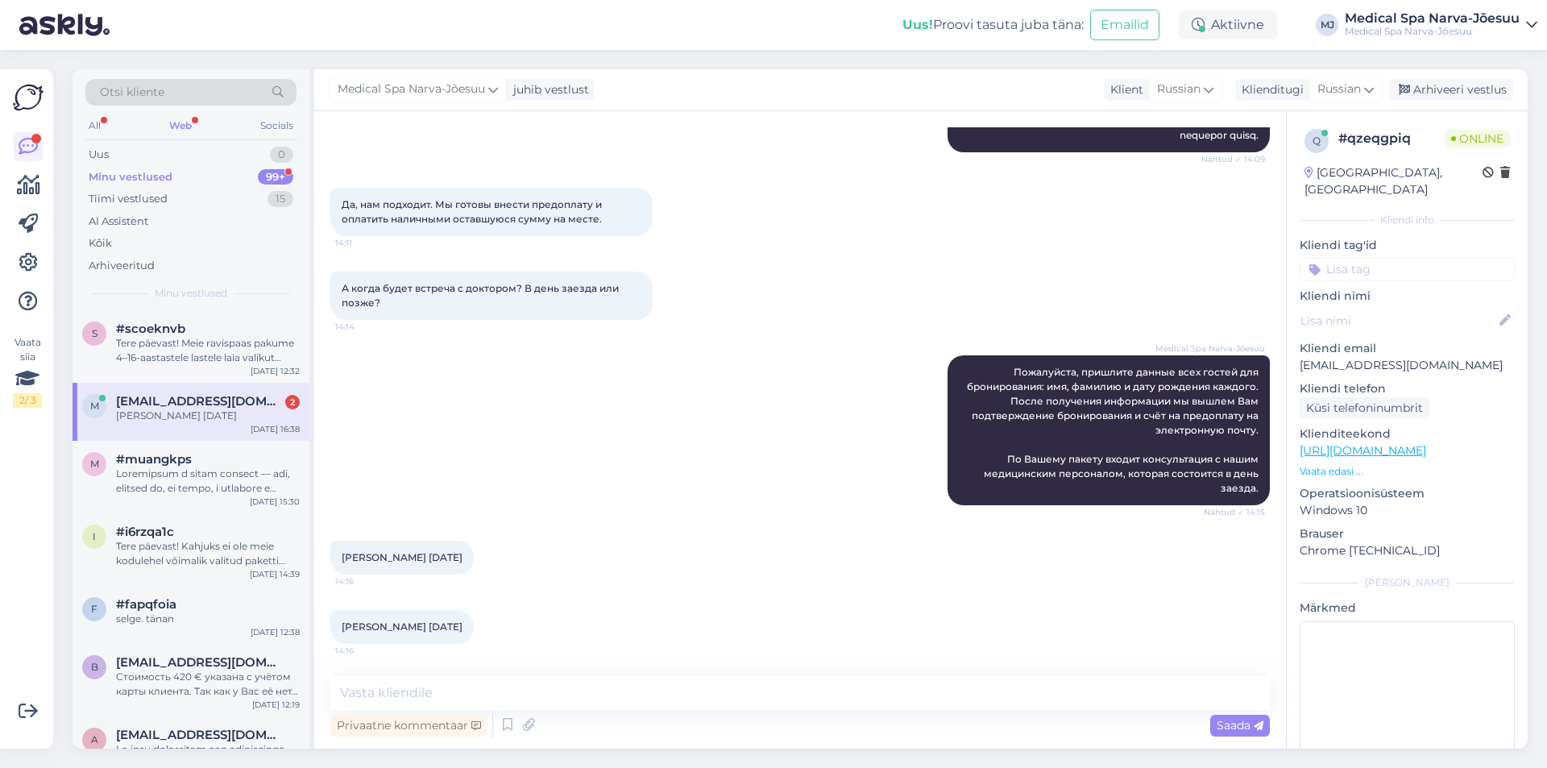 The height and width of the screenshot is (768, 1547). What do you see at coordinates (151, 329) in the screenshot?
I see `span: #scoeknvb` at bounding box center [151, 329].